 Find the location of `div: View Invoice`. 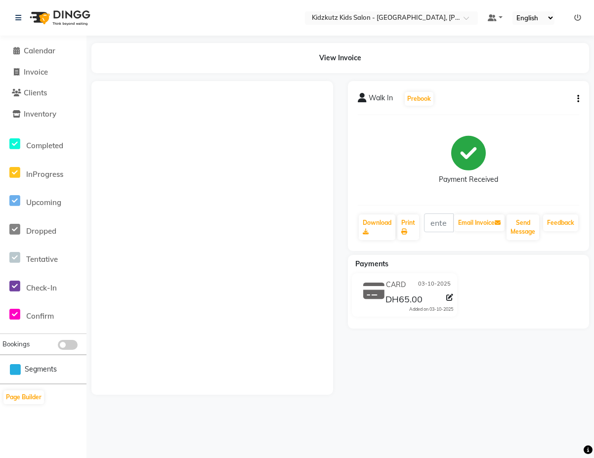

div: View Invoice is located at coordinates (340, 58).